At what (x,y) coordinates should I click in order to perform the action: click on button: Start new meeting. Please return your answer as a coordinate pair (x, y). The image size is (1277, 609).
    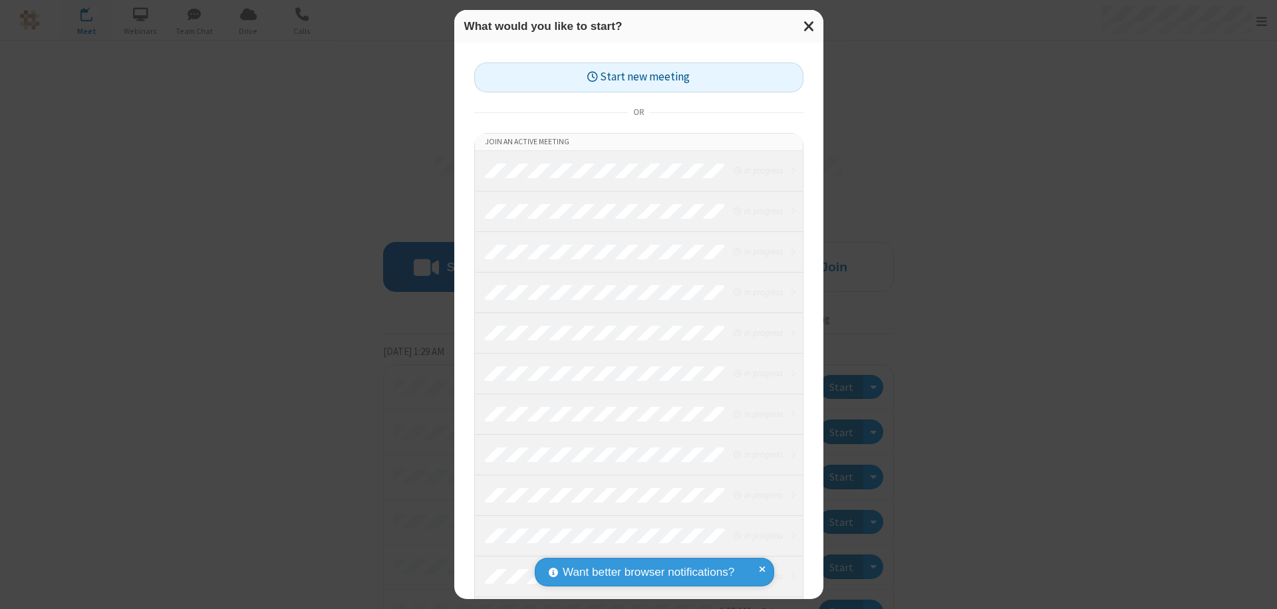
    Looking at the image, I should click on (638, 77).